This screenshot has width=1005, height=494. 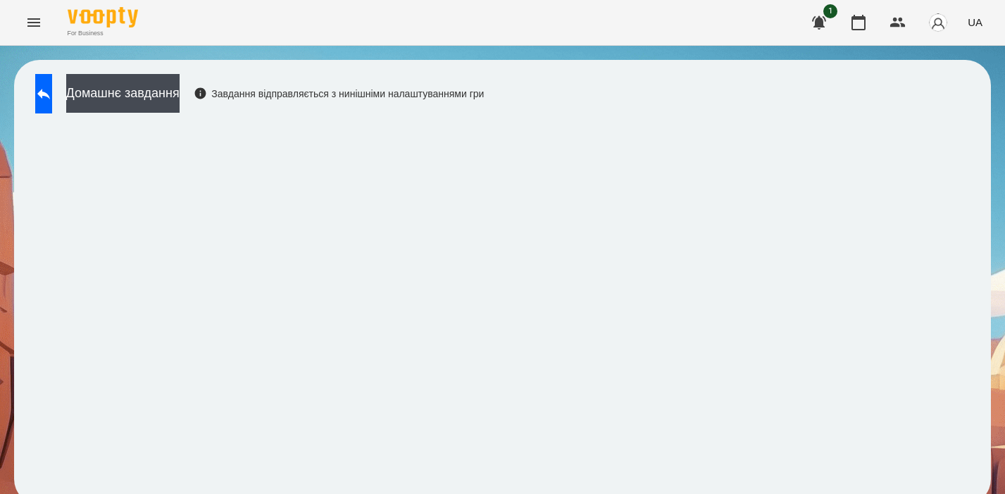 What do you see at coordinates (103, 17) in the screenshot?
I see `img: Voopty Logo` at bounding box center [103, 17].